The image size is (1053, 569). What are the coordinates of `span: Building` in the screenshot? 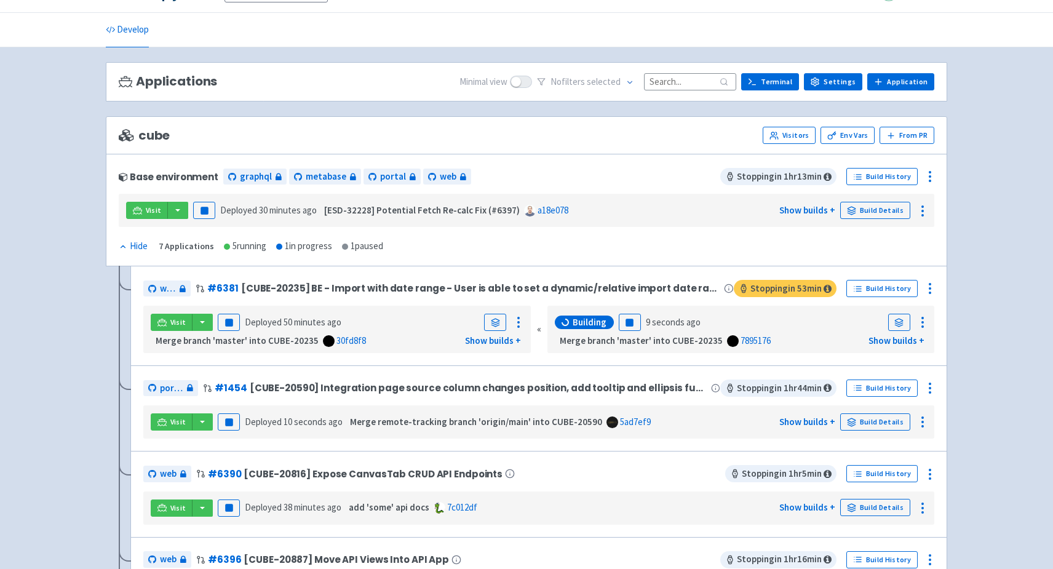 It's located at (589, 322).